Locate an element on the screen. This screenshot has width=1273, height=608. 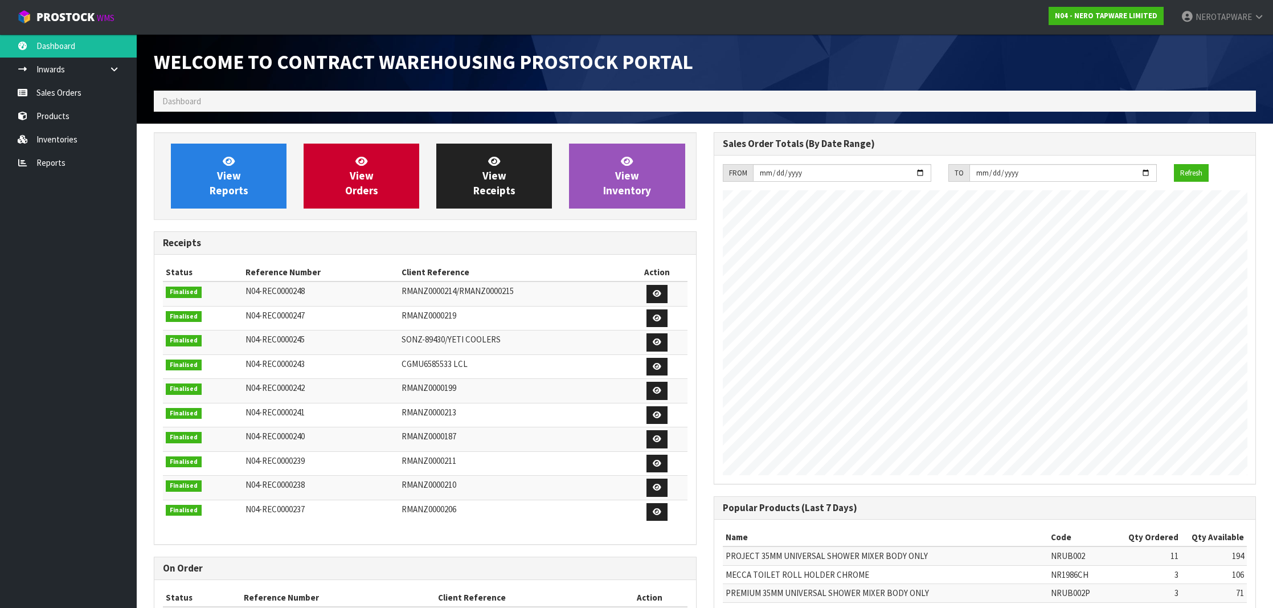
span: RMANZ0000219 is located at coordinates (429, 315).